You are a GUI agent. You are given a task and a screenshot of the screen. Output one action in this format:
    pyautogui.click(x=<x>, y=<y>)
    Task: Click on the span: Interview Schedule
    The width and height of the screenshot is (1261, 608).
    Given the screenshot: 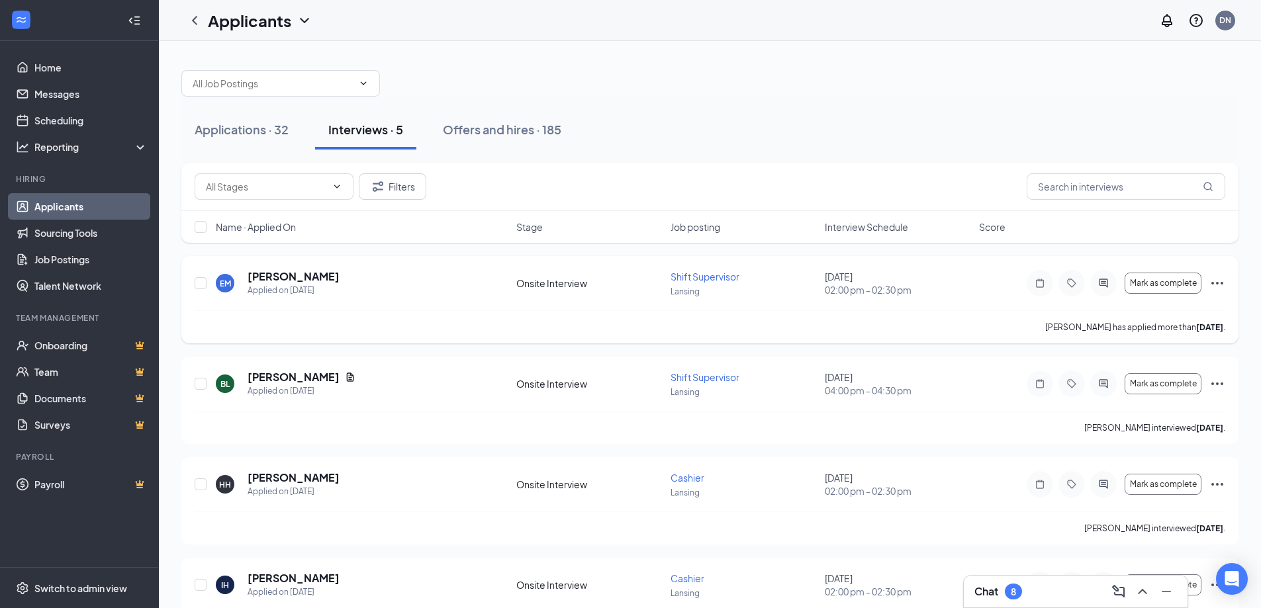 What is the action you would take?
    pyautogui.click(x=866, y=227)
    